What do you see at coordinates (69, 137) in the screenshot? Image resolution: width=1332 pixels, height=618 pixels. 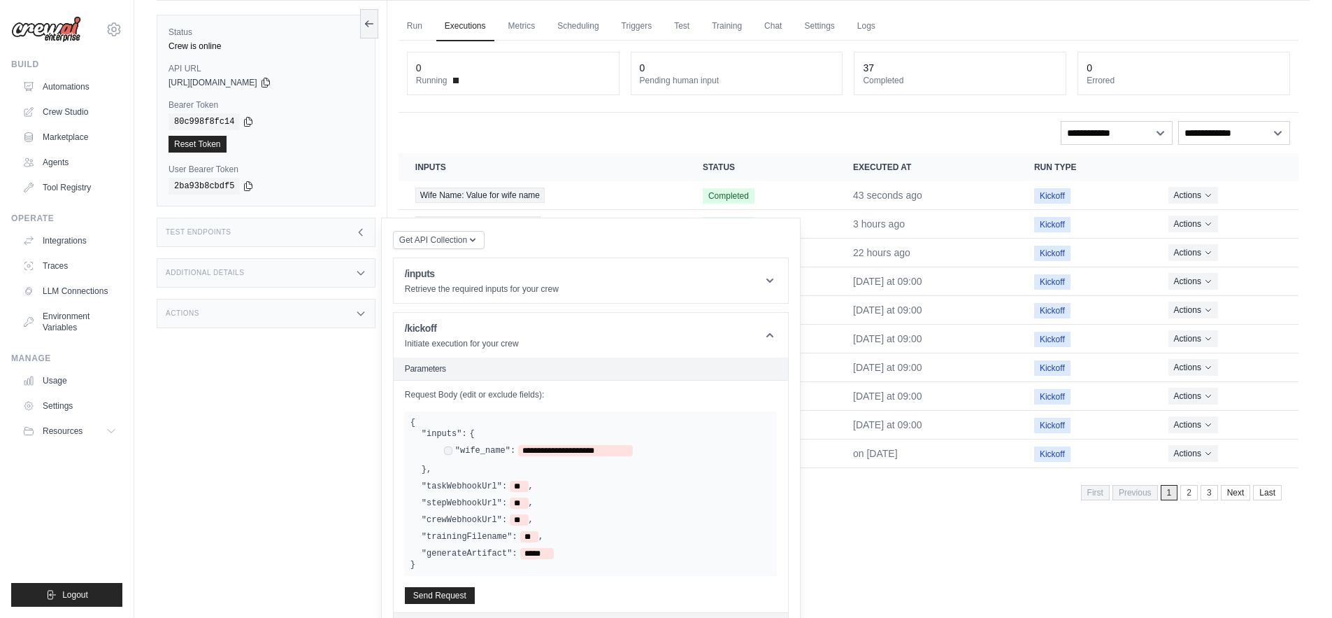 I see `a: Marketplace` at bounding box center [69, 137].